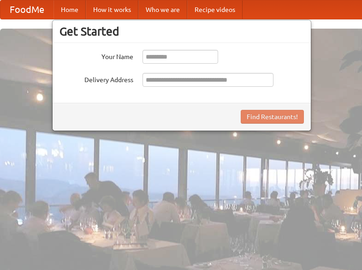 Image resolution: width=362 pixels, height=270 pixels. What do you see at coordinates (163, 10) in the screenshot?
I see `a: Who we are` at bounding box center [163, 10].